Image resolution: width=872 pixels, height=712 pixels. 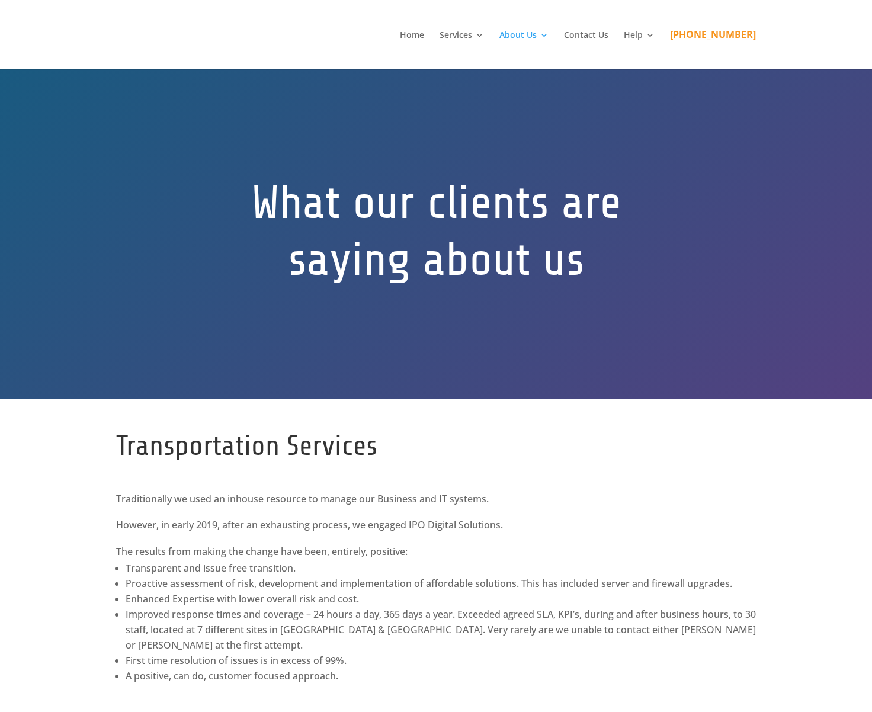 I want to click on a: Contact Us, so click(x=586, y=50).